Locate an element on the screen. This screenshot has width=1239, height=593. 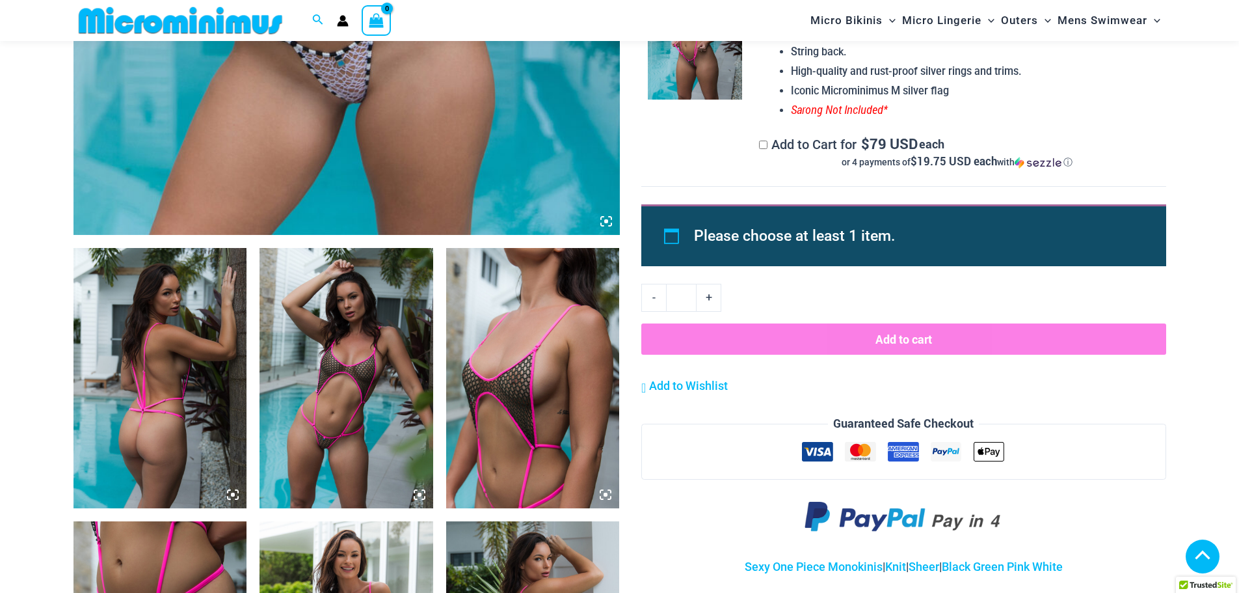
img: MM SHOP LOGO FLAT is located at coordinates (180, 20).